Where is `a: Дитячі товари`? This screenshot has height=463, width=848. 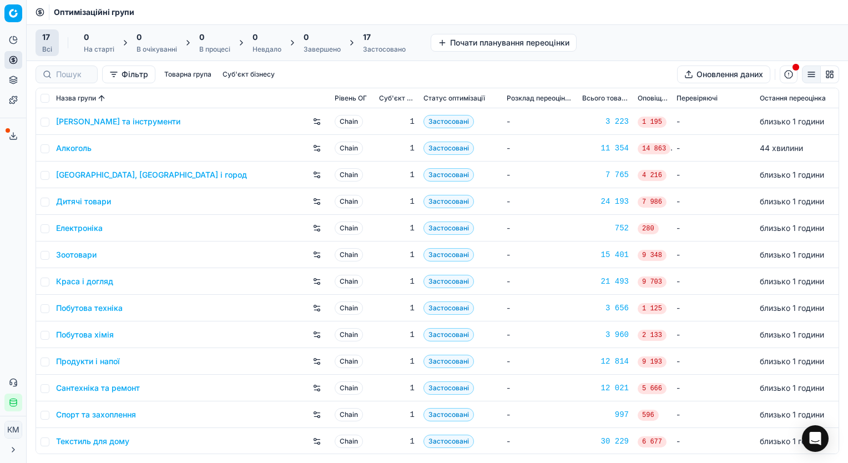
a: Дитячі товари is located at coordinates (83, 201).